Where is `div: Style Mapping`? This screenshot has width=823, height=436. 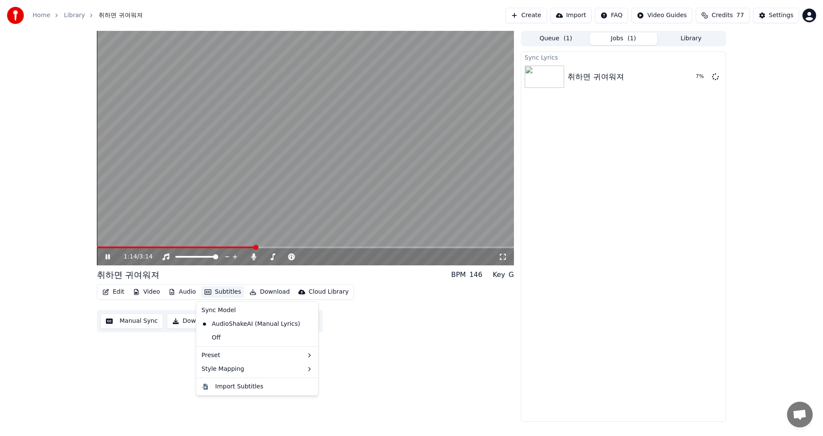 div: Style Mapping is located at coordinates (257, 369).